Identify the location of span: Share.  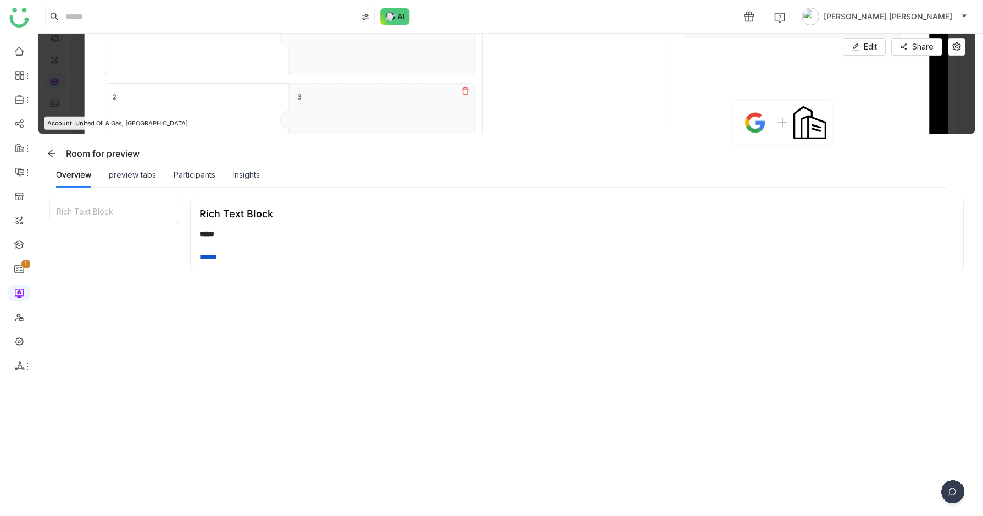
(923, 47).